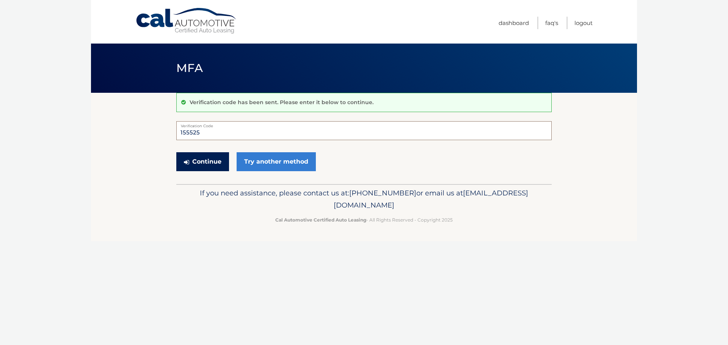 This screenshot has height=345, width=728. I want to click on p: Verification code has been sent. Please enter it below to continue., so click(281, 102).